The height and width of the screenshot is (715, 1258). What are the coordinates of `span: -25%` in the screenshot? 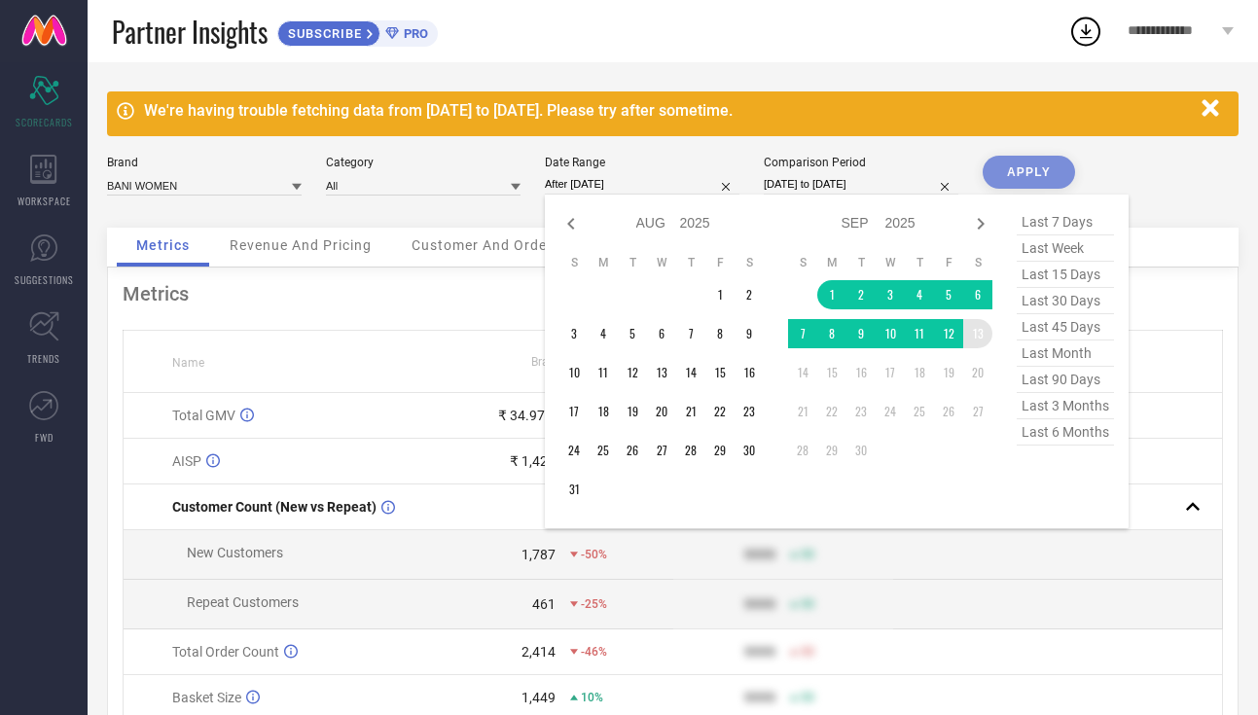 It's located at (593, 604).